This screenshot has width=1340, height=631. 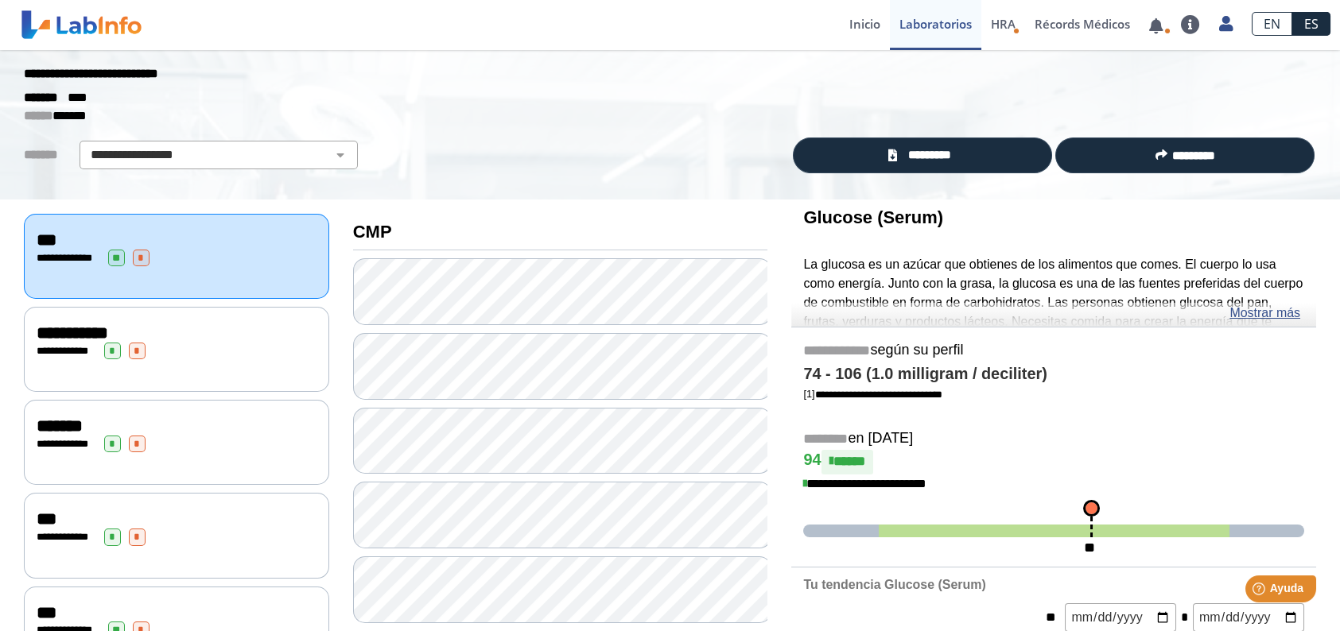 I want to click on a: Mostrar más, so click(x=1264, y=313).